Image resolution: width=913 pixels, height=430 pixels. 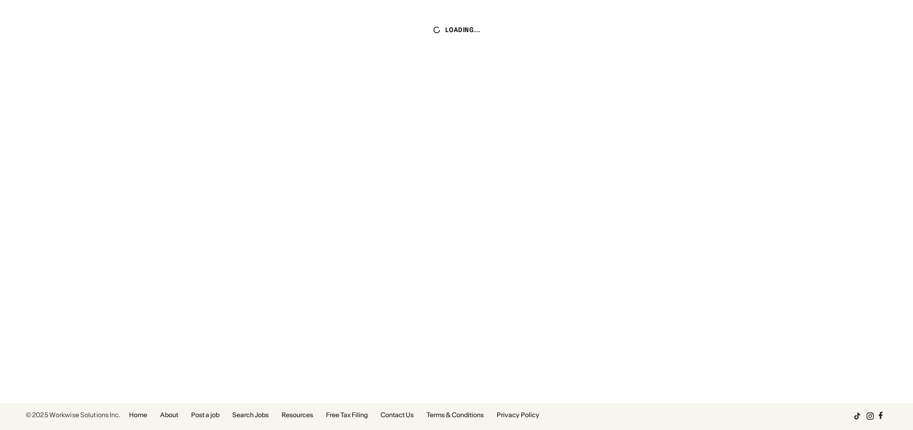 What do you see at coordinates (251, 415) in the screenshot?
I see `a: Search Jobs` at bounding box center [251, 415].